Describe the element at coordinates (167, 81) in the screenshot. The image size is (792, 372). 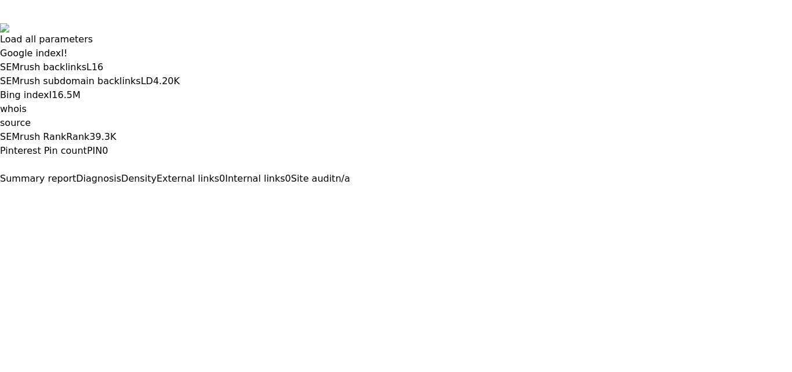
I see `a: 4.20K` at that location.